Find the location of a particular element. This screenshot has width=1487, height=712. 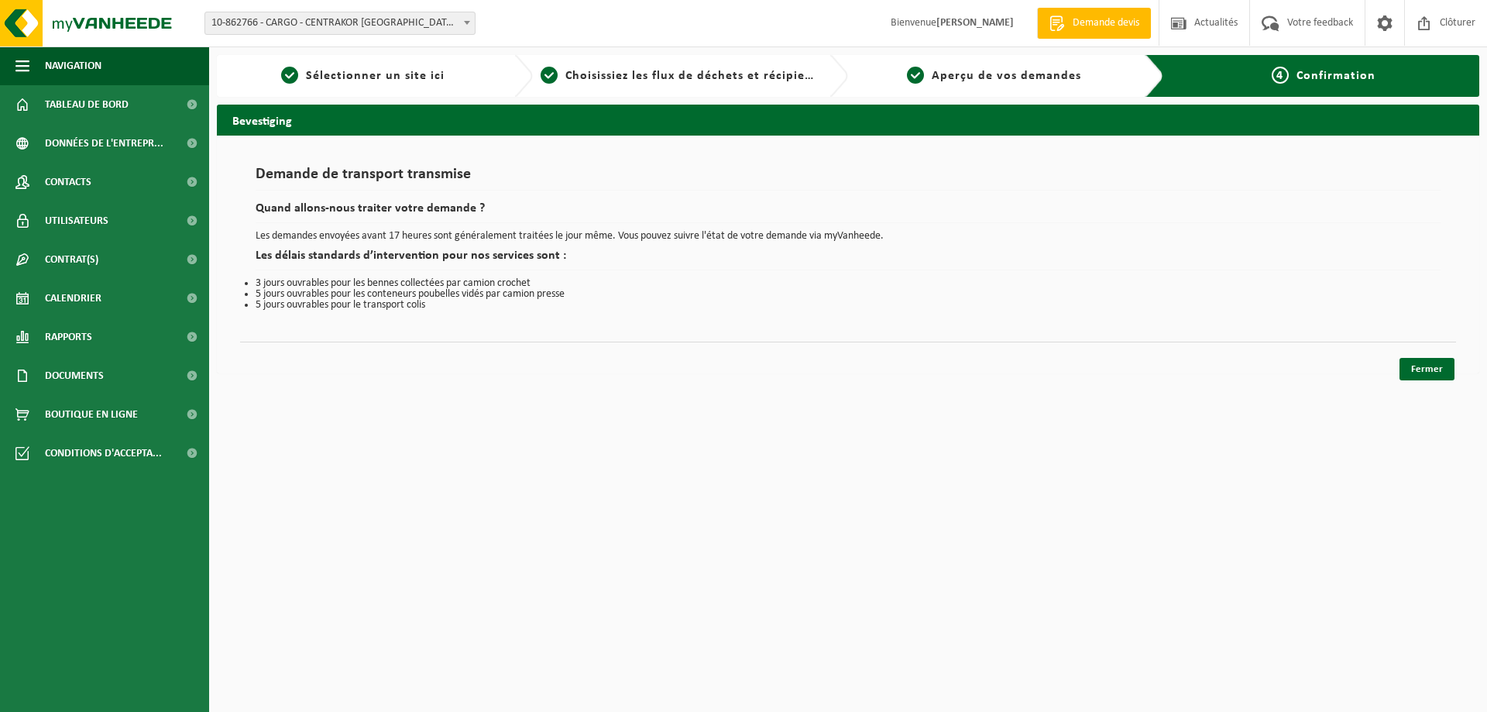

span: Documents is located at coordinates (74, 376).